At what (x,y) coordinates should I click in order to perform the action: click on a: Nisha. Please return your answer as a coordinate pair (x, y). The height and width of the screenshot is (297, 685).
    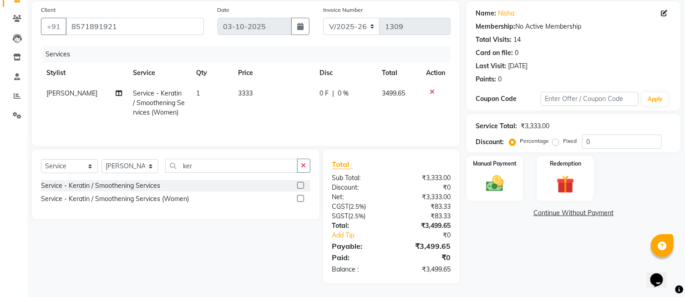
    Looking at the image, I should click on (506, 13).